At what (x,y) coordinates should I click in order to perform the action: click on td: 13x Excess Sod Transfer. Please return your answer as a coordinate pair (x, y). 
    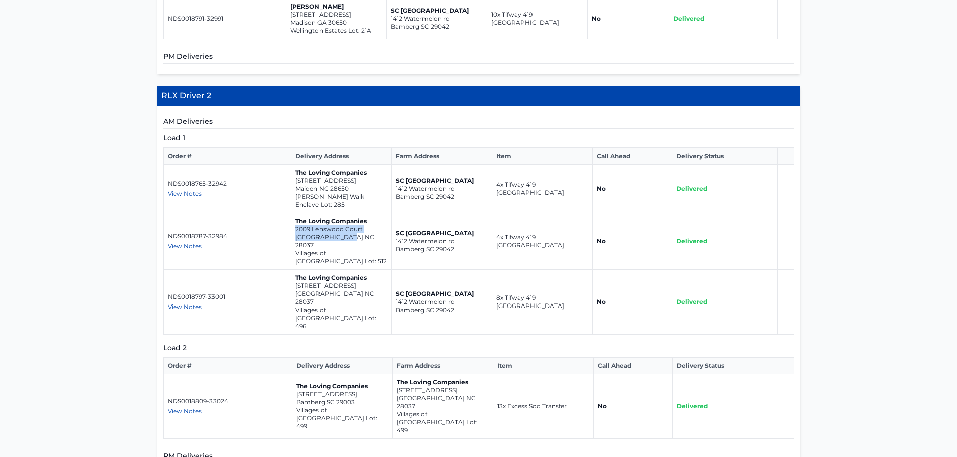
    Looking at the image, I should click on (543, 407).